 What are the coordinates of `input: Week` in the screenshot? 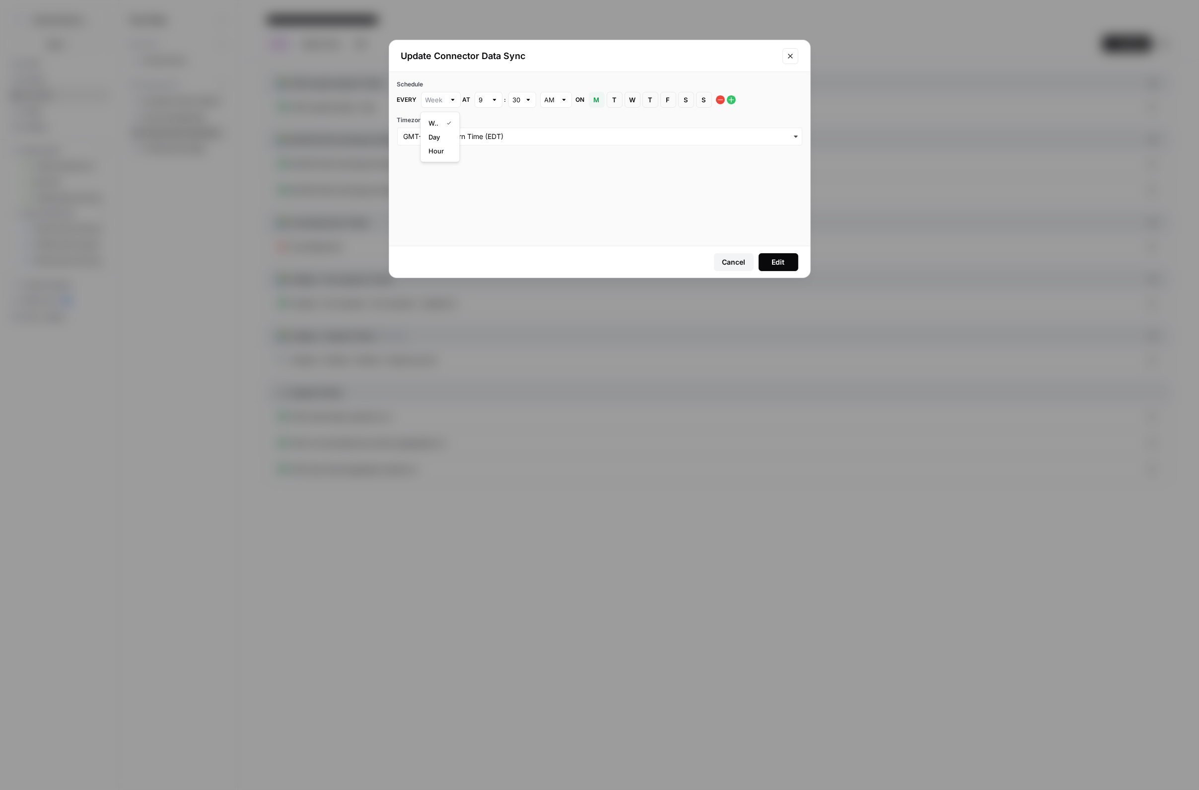 It's located at (435, 100).